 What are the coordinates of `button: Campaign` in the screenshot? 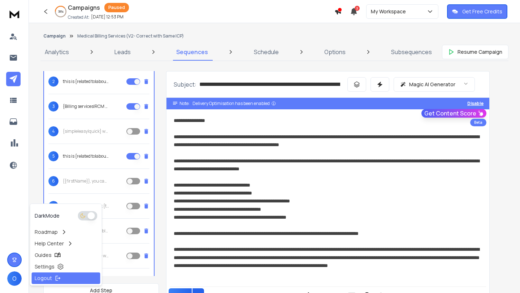 It's located at (55, 36).